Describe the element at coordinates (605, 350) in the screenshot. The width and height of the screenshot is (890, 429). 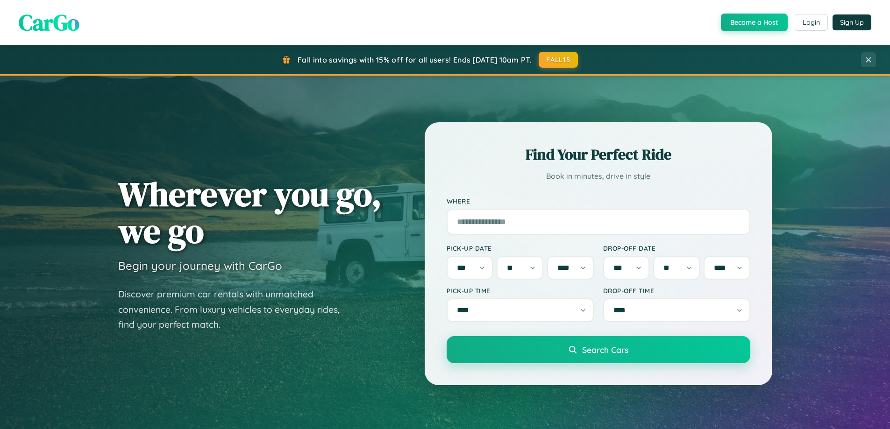
I see `span: Search Cars` at that location.